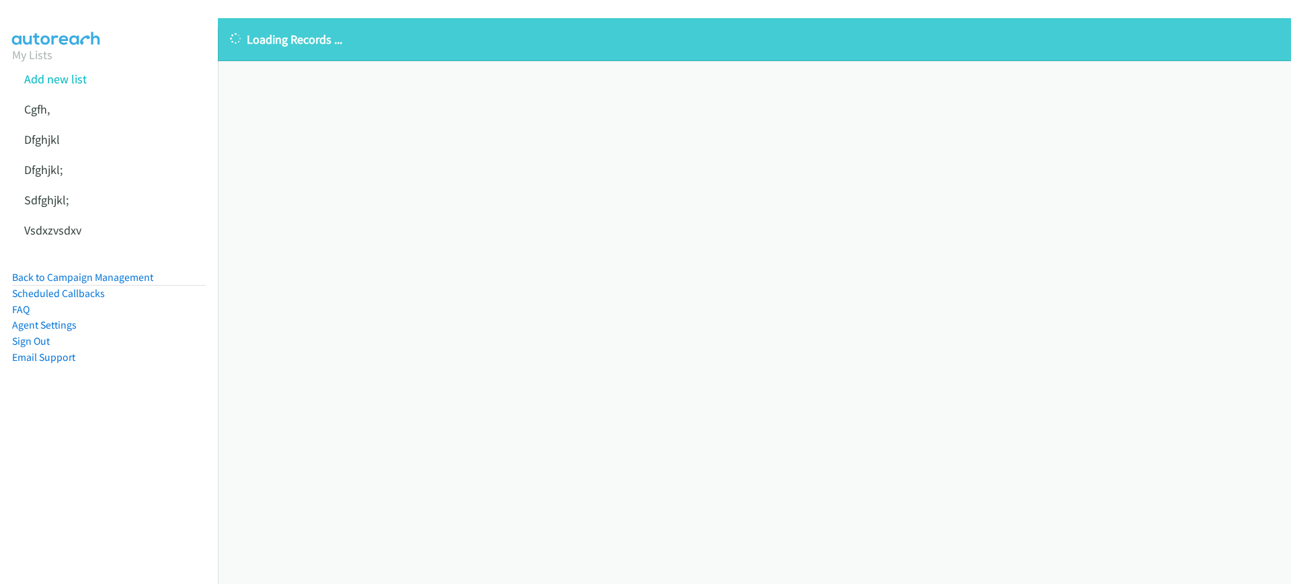 The image size is (1291, 584). Describe the element at coordinates (43, 169) in the screenshot. I see `a: Dfghjkl;` at that location.